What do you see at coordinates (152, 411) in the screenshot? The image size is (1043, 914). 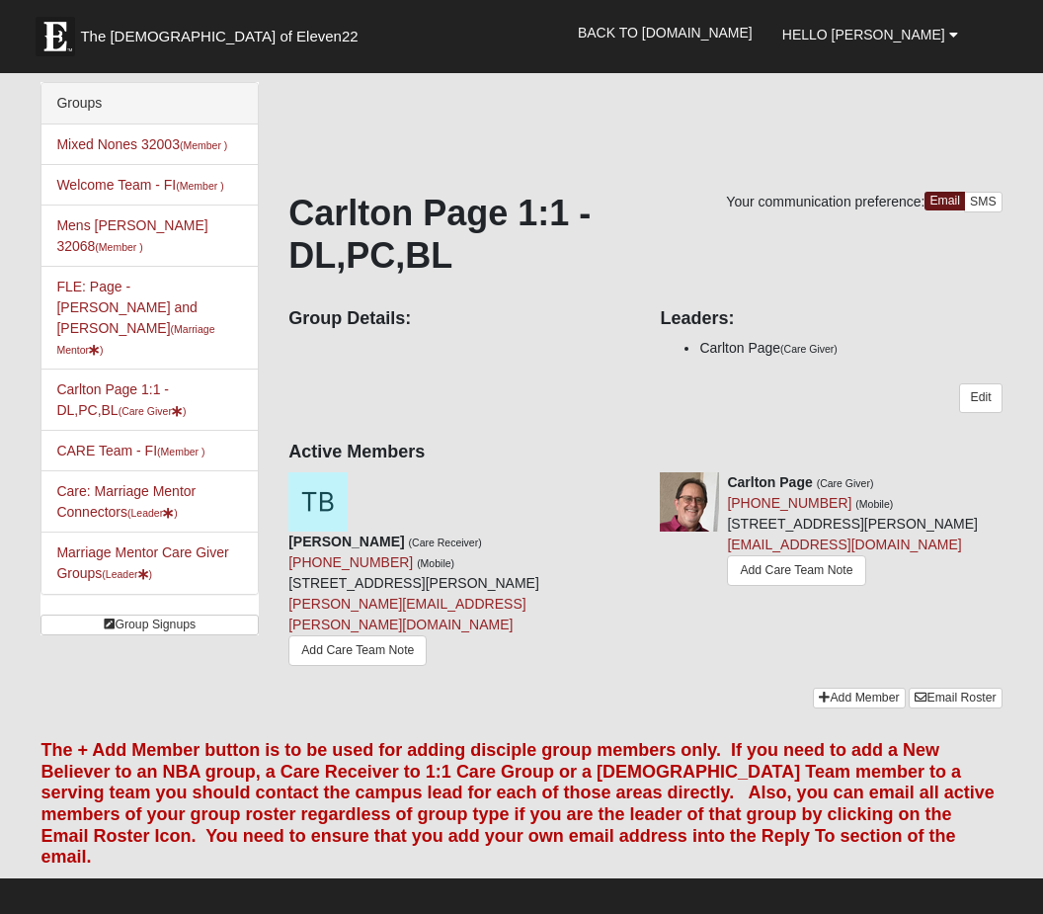 I see `small: (Care Giver )` at bounding box center [152, 411].